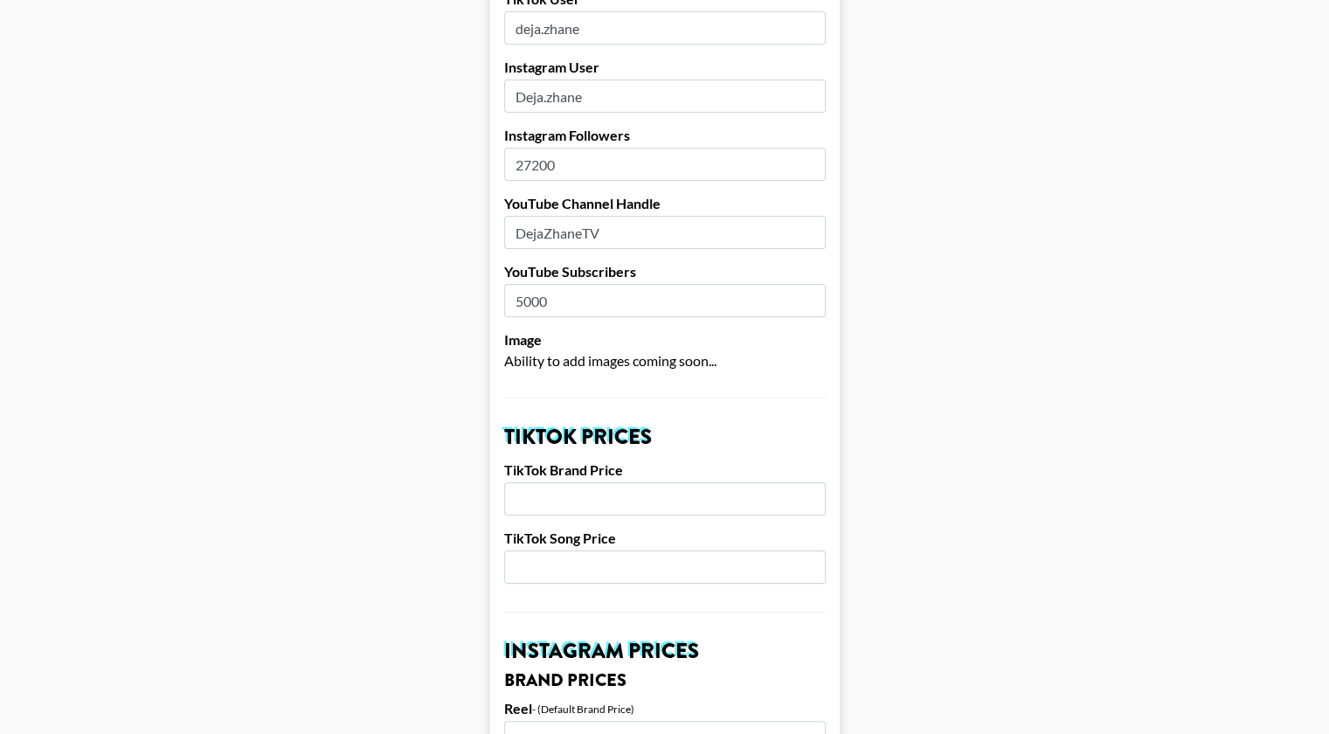 This screenshot has height=734, width=1329. I want to click on label: Reel, so click(518, 708).